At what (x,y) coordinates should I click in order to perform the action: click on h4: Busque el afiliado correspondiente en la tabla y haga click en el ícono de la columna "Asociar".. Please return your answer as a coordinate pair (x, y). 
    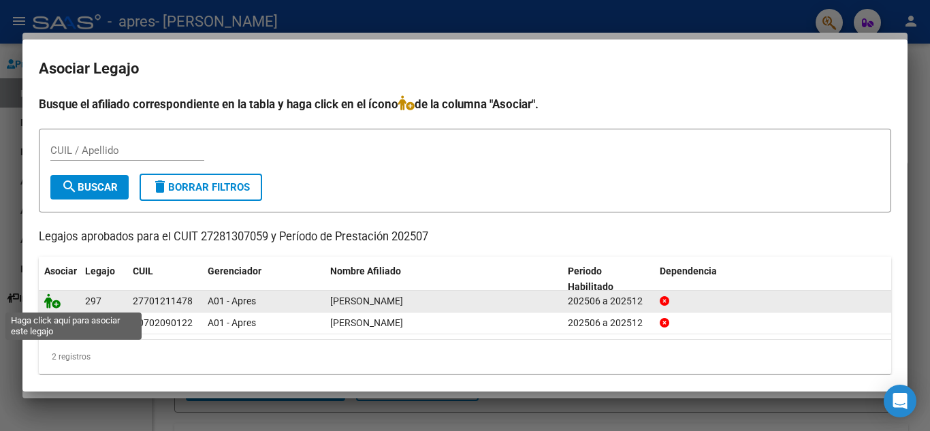
    Looking at the image, I should click on (465, 104).